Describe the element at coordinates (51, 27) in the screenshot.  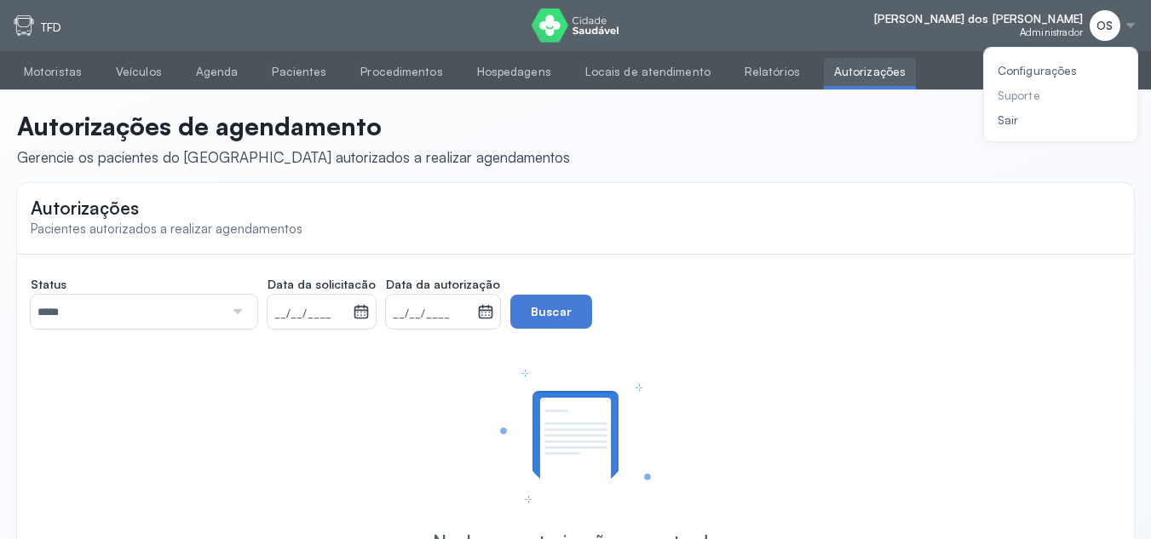
I see `p: TFD` at that location.